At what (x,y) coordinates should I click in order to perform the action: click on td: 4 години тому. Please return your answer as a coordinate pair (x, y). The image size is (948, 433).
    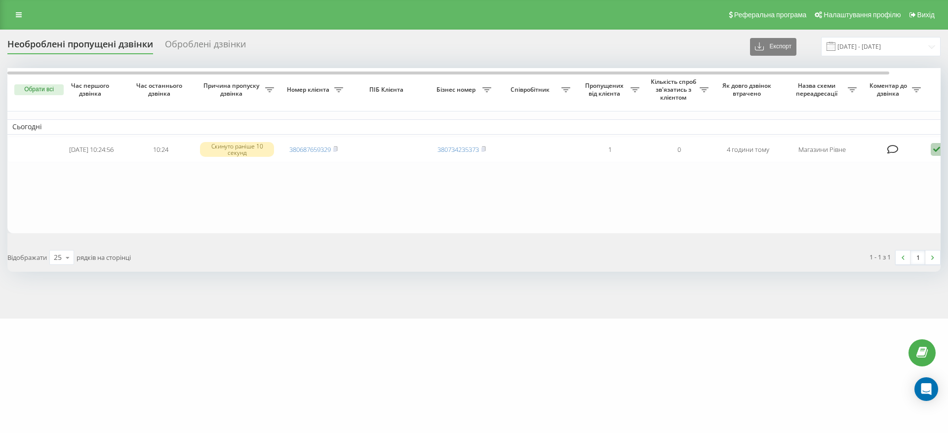
    Looking at the image, I should click on (748, 150).